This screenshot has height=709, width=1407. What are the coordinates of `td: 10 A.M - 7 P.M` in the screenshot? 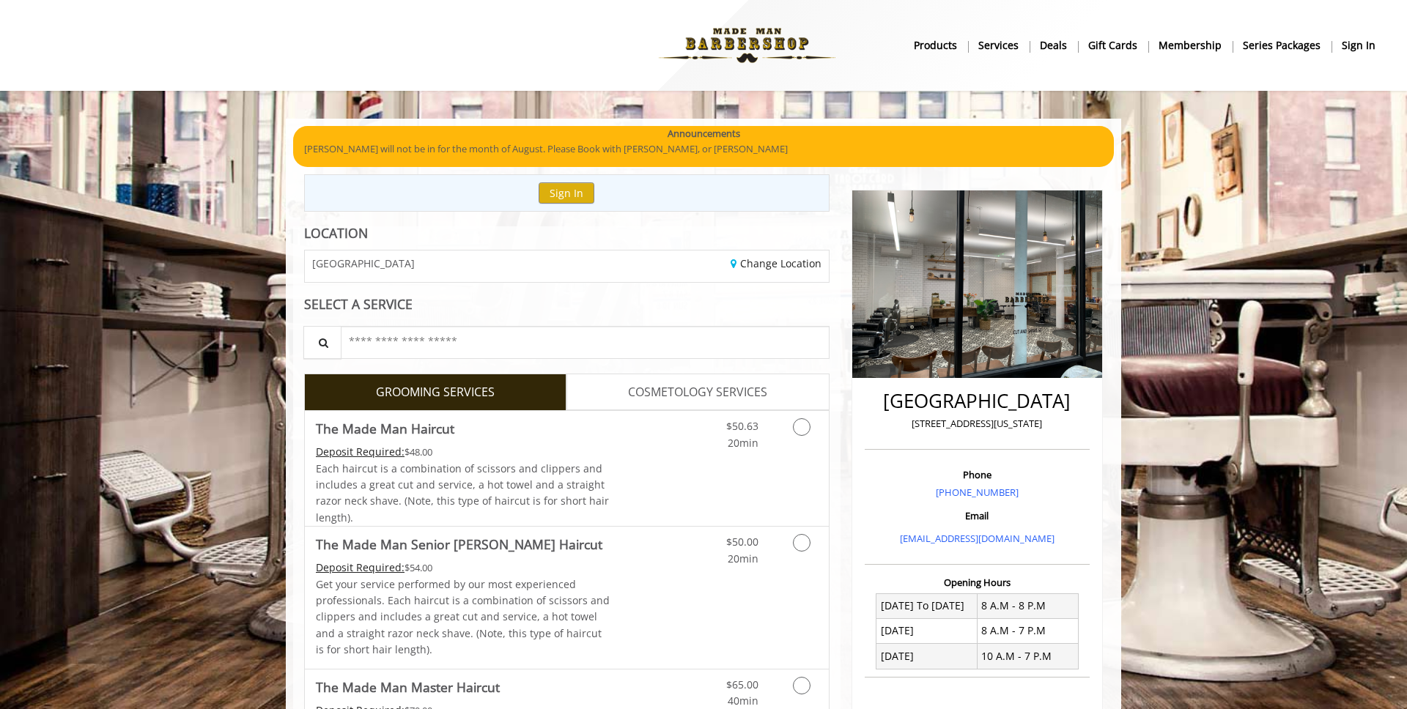 It's located at (1027, 657).